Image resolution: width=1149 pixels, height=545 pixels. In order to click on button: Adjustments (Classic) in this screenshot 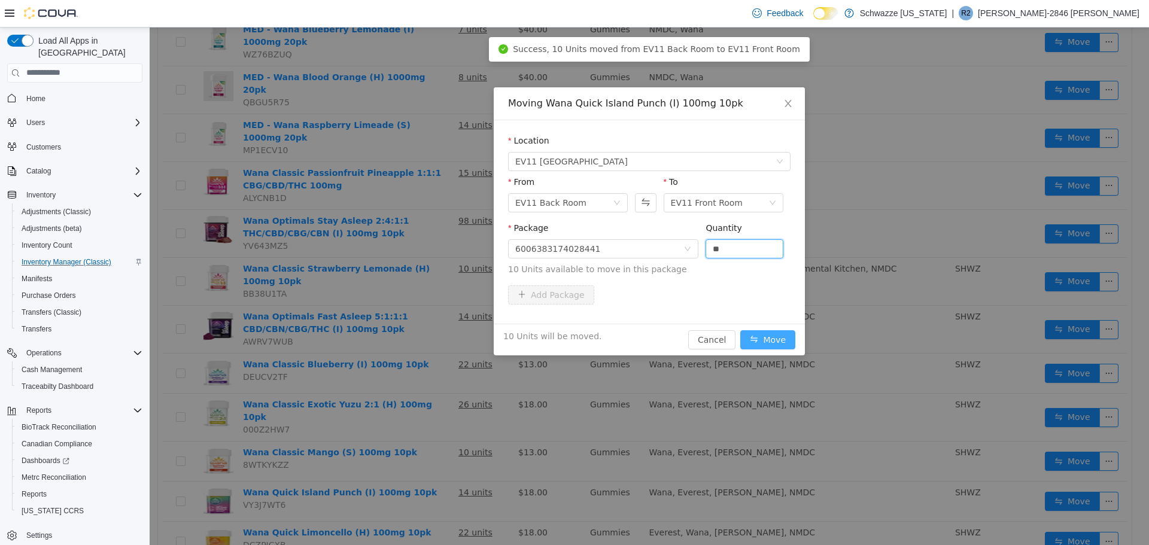, I will do `click(80, 212)`.